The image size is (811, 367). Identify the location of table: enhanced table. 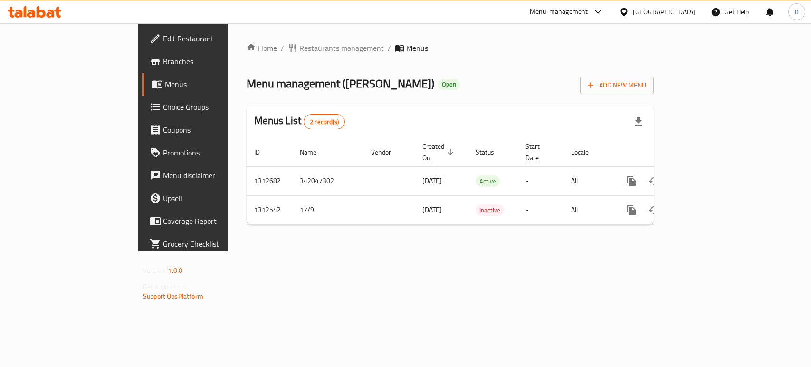
(483, 181).